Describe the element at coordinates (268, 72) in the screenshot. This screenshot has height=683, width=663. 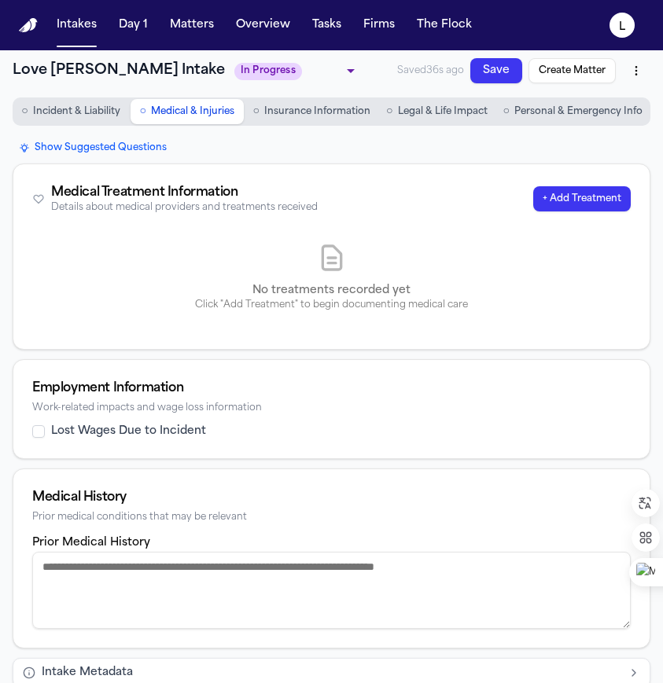
I see `span: In Progress` at that location.